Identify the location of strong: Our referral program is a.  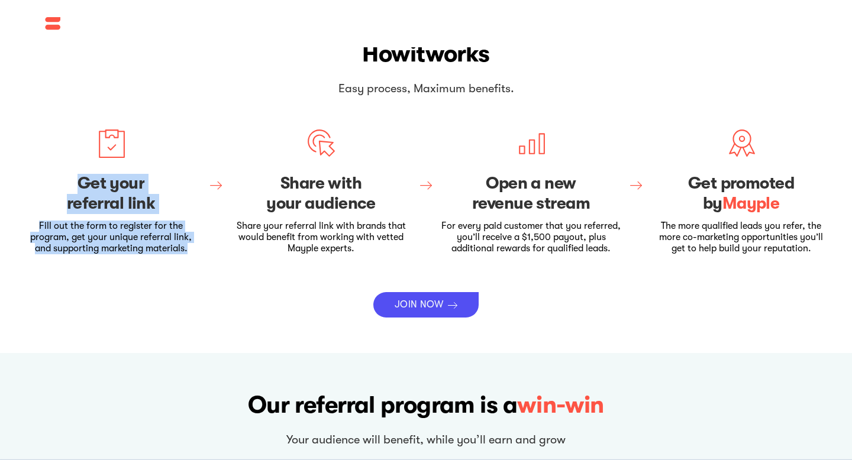
(382, 405).